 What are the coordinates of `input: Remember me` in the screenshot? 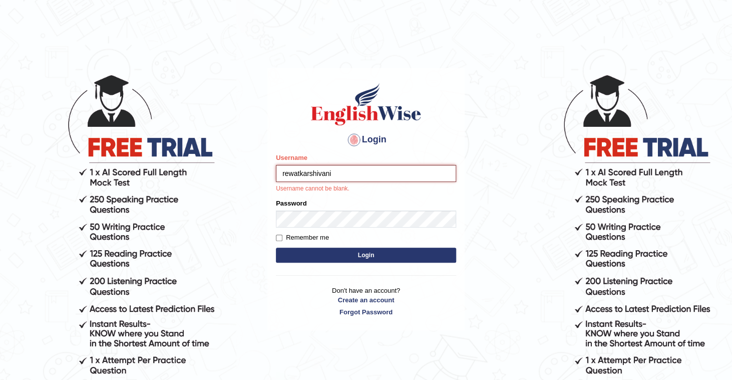 It's located at (279, 237).